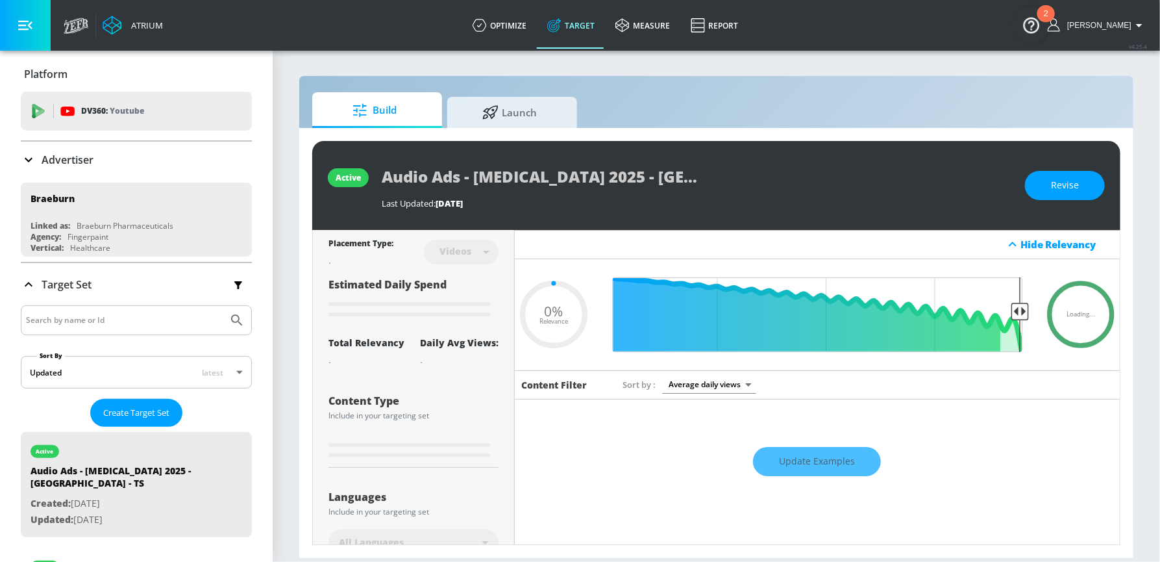 The height and width of the screenshot is (562, 1160). I want to click on div: Total Relevancy, so click(366, 342).